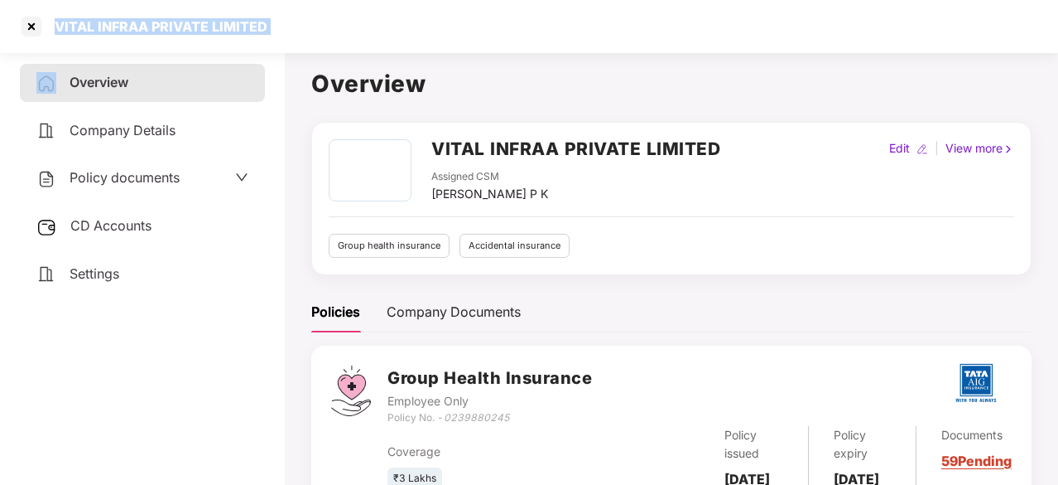 This screenshot has height=485, width=1058. What do you see at coordinates (351, 390) in the screenshot?
I see `img: svg+xml;base64,PHN2ZyB4bWxucz0iaHR0cDovL3d3dy53My5vcmcvMjAwMC9zdmciIHdpZHRoPSI0Ny43MTQiIGhlaWdodD...` at bounding box center [351, 390].